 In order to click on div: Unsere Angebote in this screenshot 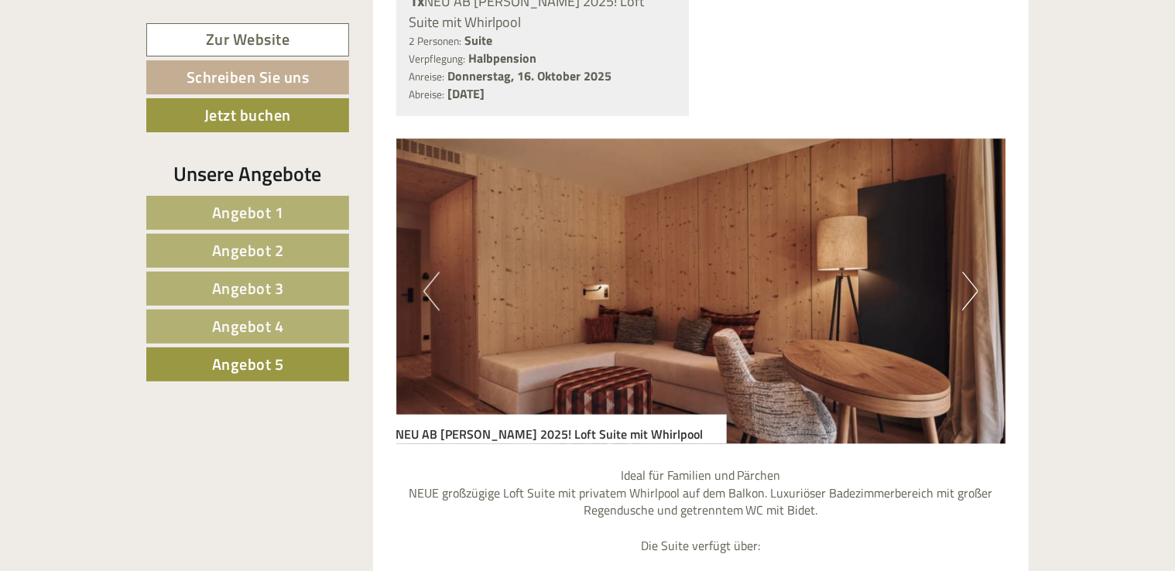, I will do `click(248, 173)`.